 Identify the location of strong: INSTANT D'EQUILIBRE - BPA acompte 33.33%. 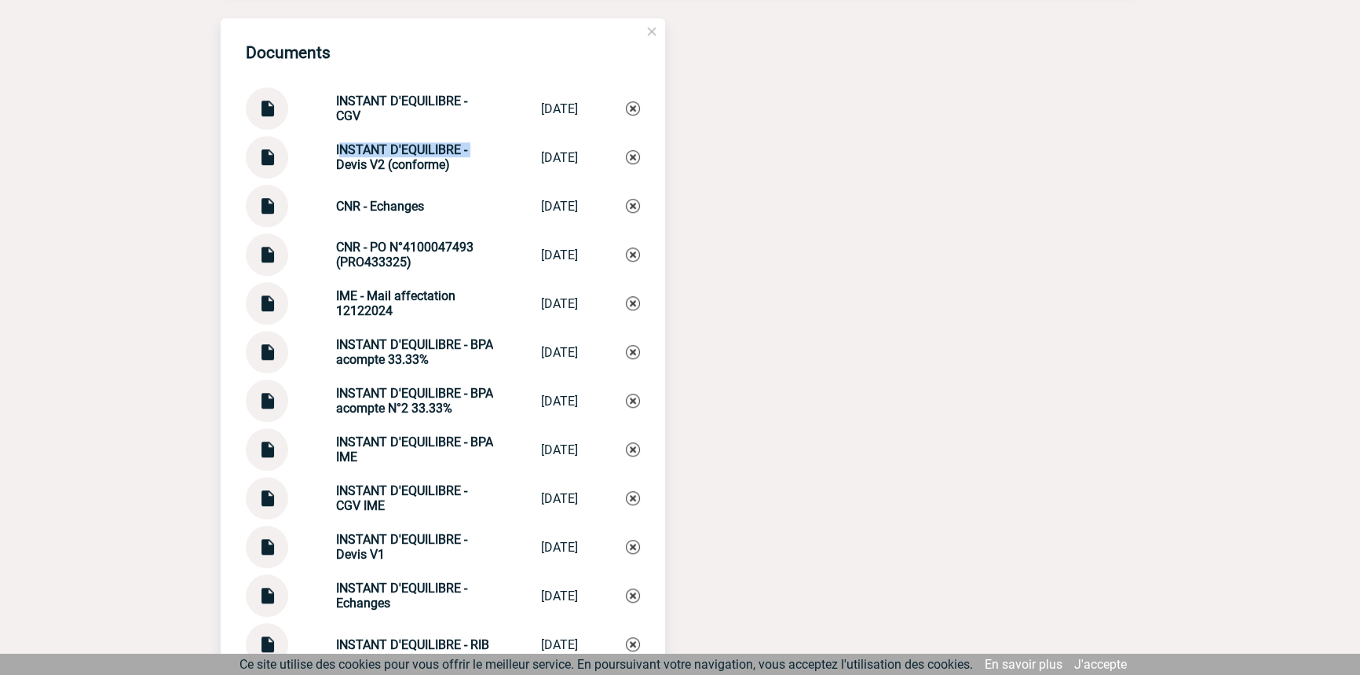
(415, 352).